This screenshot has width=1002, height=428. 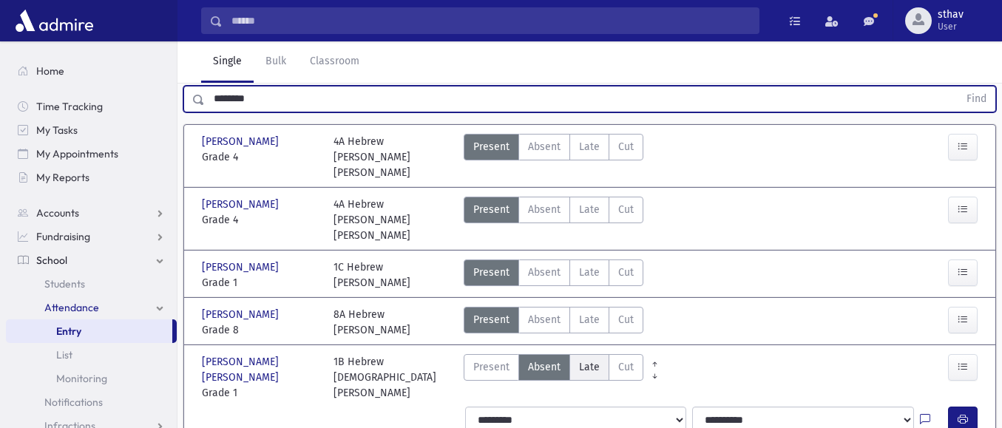 What do you see at coordinates (91, 213) in the screenshot?
I see `a: Accounts` at bounding box center [91, 213].